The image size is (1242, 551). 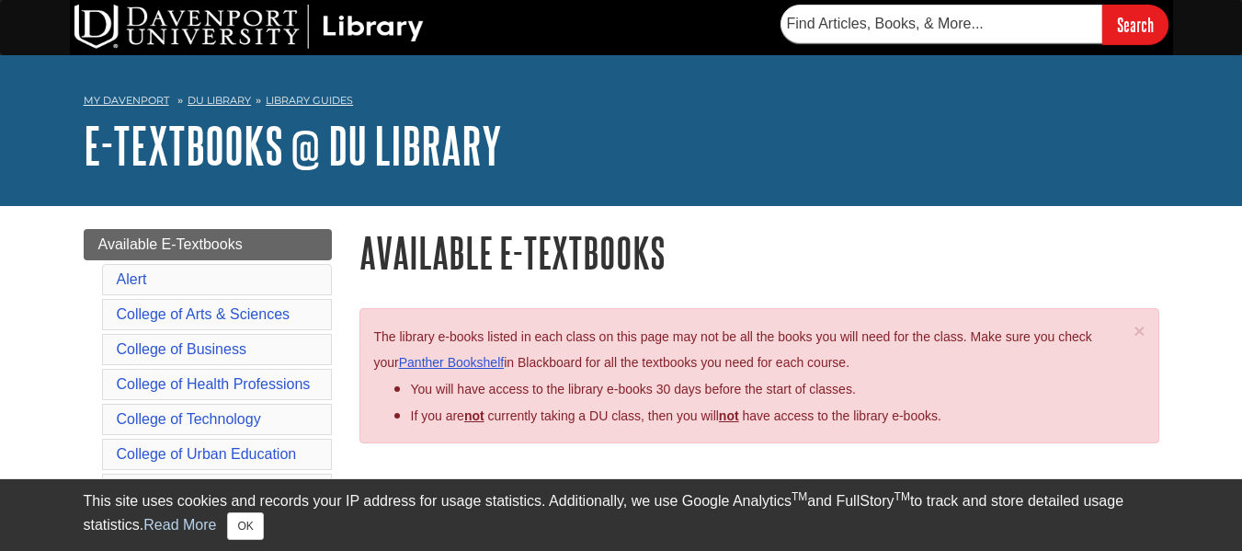 I want to click on img: DU Library, so click(x=249, y=27).